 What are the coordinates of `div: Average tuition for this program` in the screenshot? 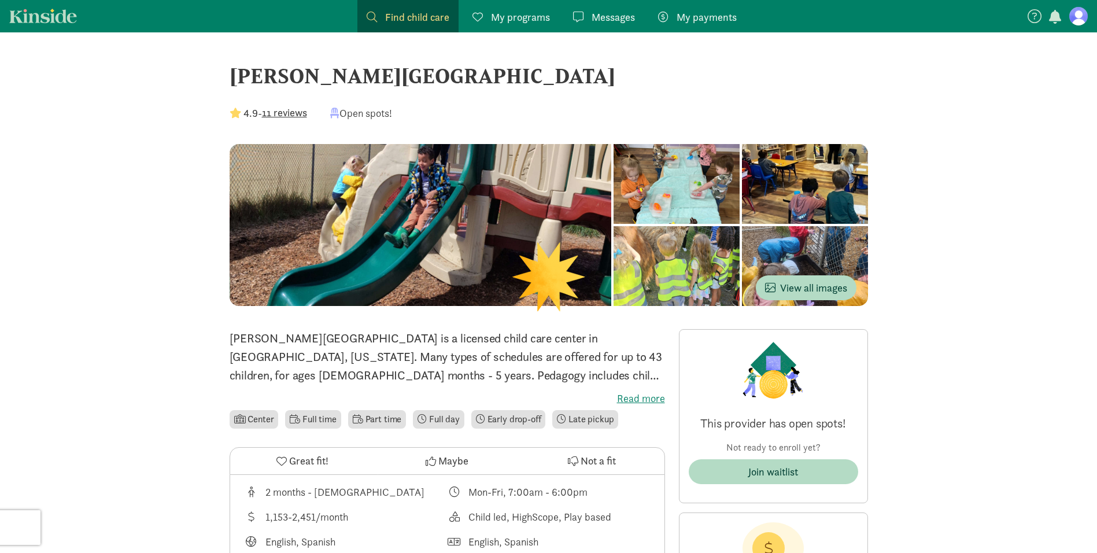 It's located at (346, 516).